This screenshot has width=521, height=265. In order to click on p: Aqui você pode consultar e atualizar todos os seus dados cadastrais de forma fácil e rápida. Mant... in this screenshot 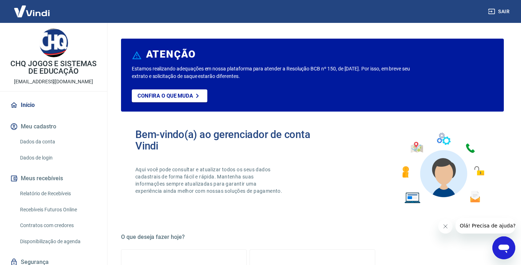, I will do `click(209, 180)`.